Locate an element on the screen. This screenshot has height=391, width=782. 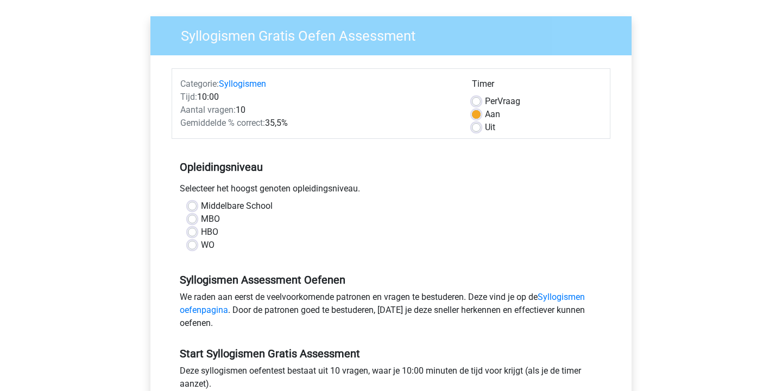
label: Vraag is located at coordinates (502, 102).